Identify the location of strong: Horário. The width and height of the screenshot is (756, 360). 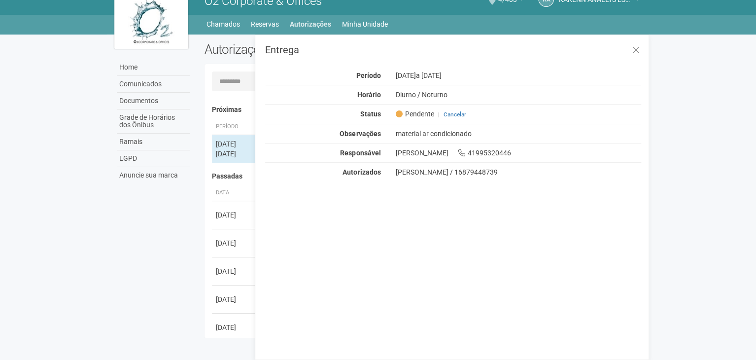
(369, 95).